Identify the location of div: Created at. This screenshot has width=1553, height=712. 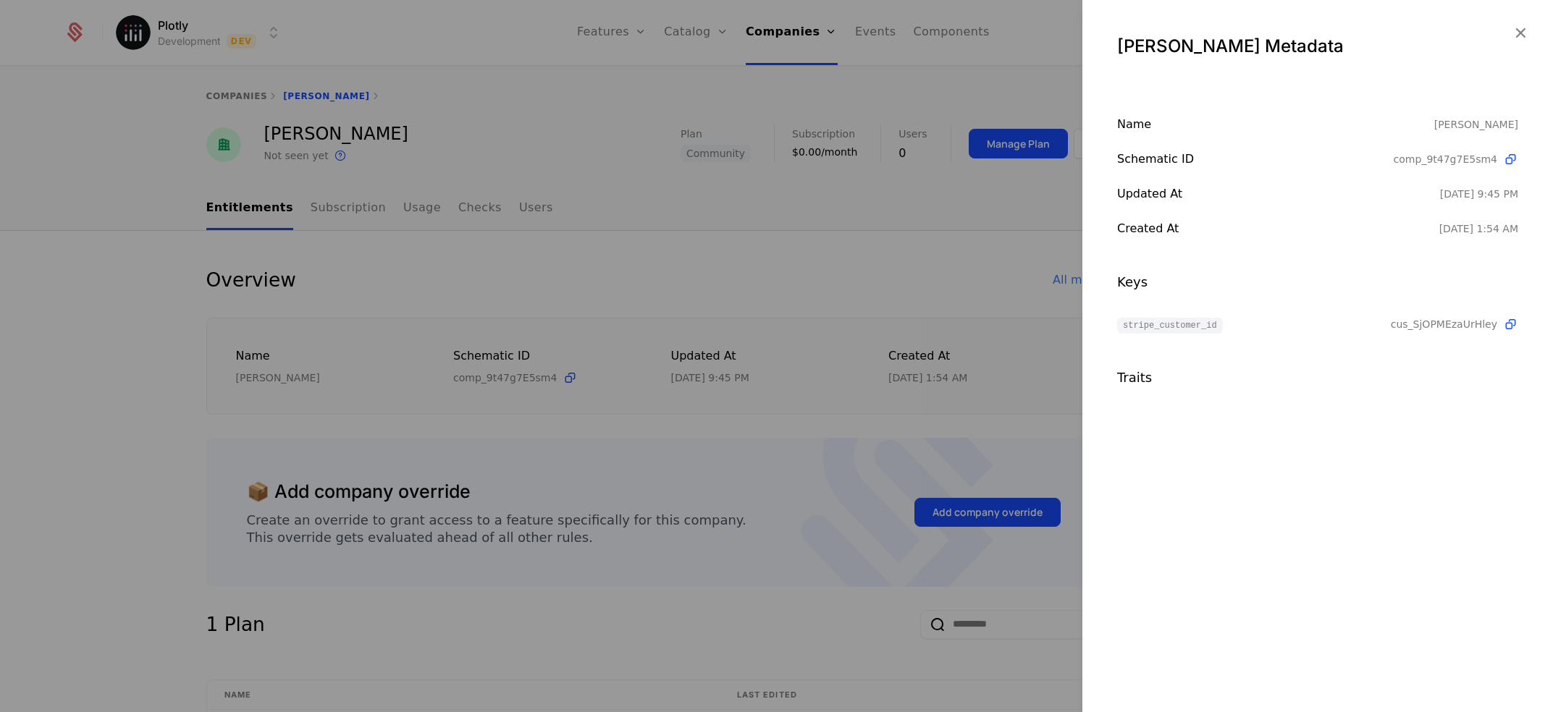
(1278, 229).